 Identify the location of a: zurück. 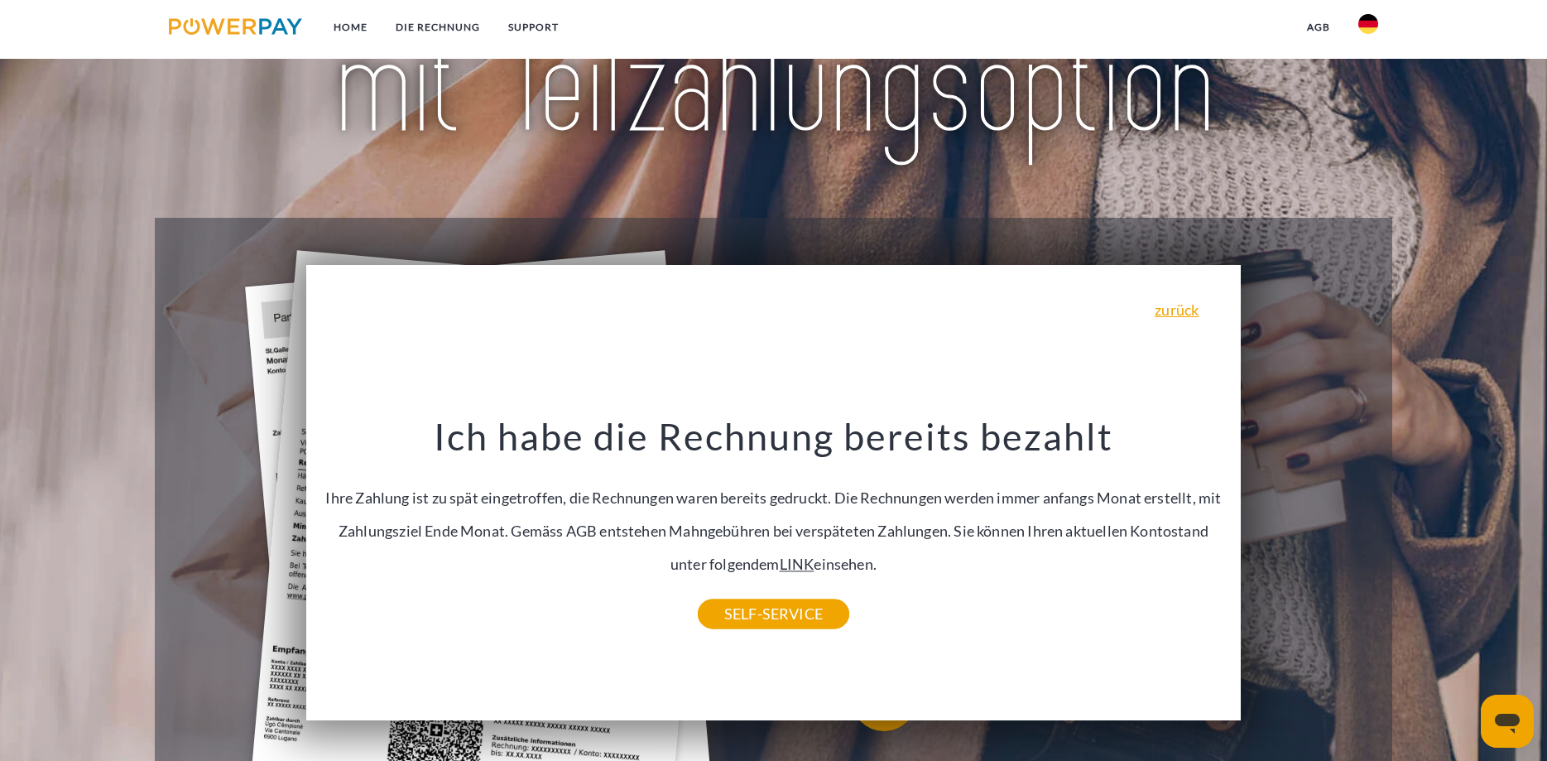
(1176, 310).